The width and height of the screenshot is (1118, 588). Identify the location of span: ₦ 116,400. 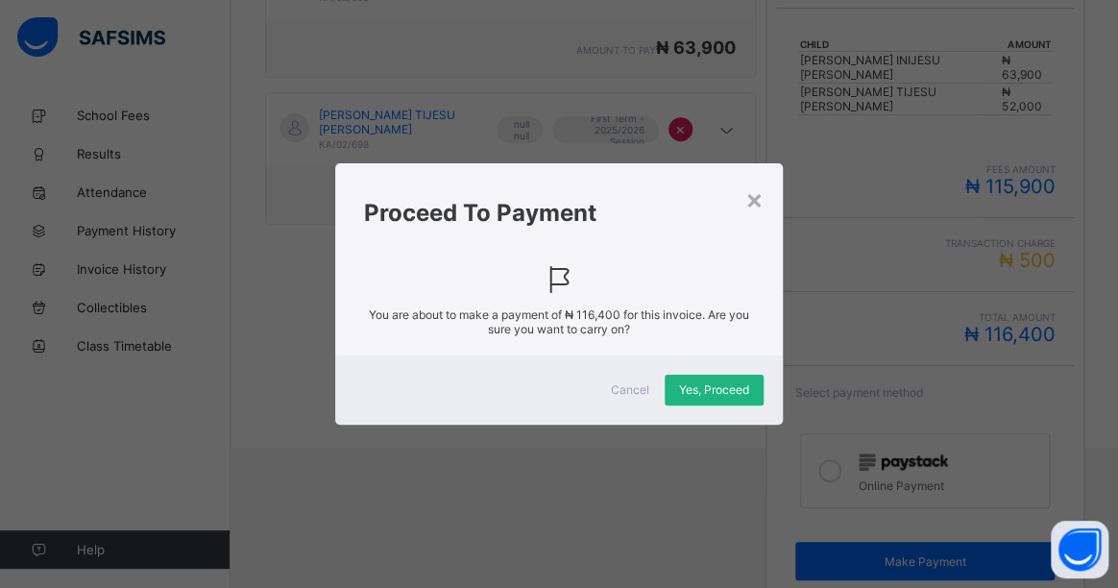
(593, 314).